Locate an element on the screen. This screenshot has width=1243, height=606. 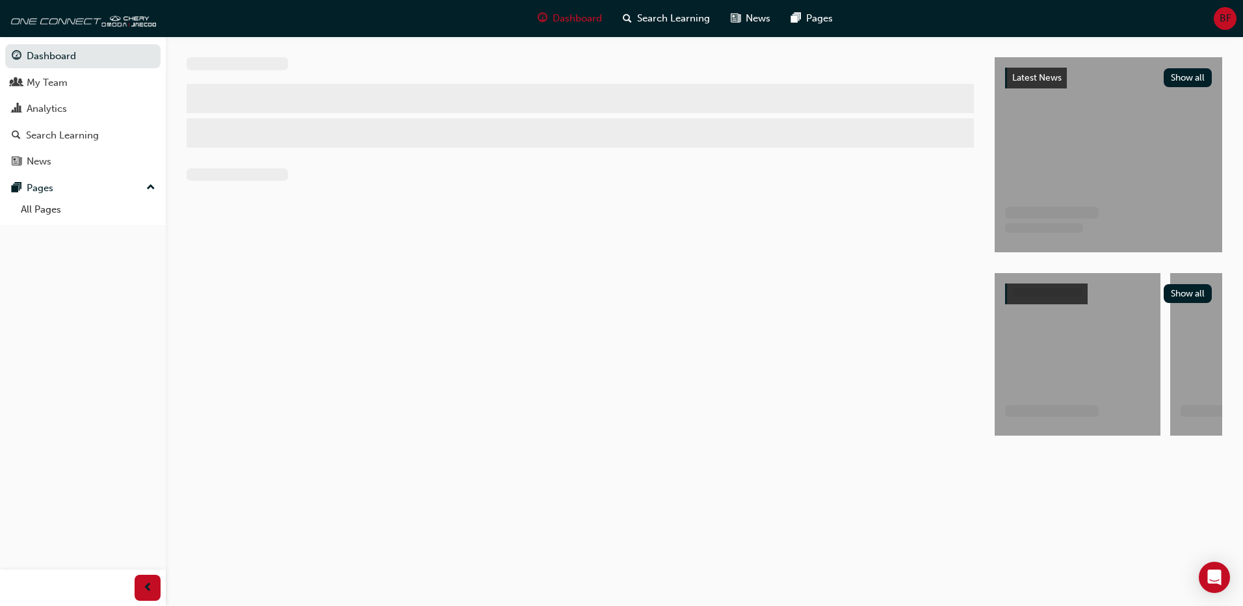
a: News is located at coordinates (83, 161).